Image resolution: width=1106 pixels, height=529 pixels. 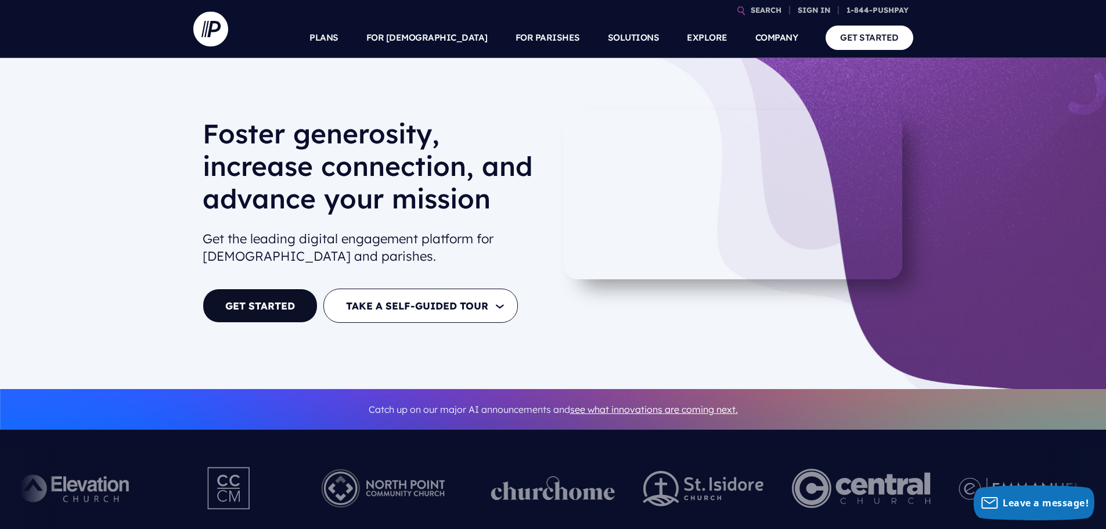 What do you see at coordinates (654, 409) in the screenshot?
I see `a: see what innovations are coming next.` at bounding box center [654, 409].